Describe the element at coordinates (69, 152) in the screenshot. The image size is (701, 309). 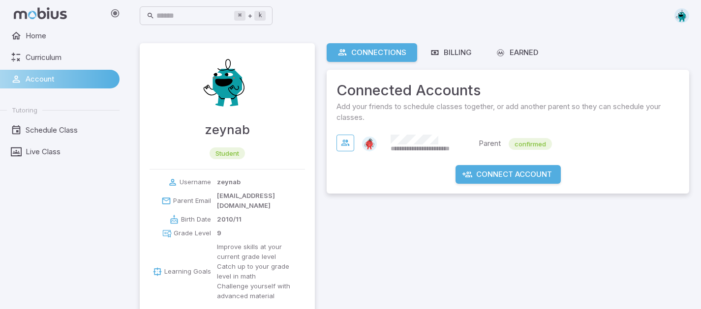
I see `span: Live Class` at that location.